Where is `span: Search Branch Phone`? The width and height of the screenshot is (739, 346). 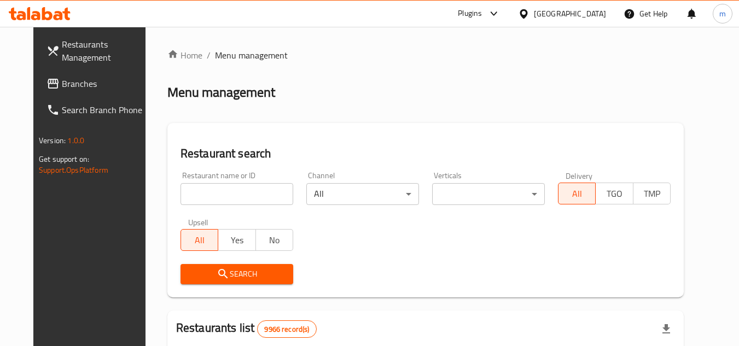
span: Search Branch Phone is located at coordinates (105, 110).